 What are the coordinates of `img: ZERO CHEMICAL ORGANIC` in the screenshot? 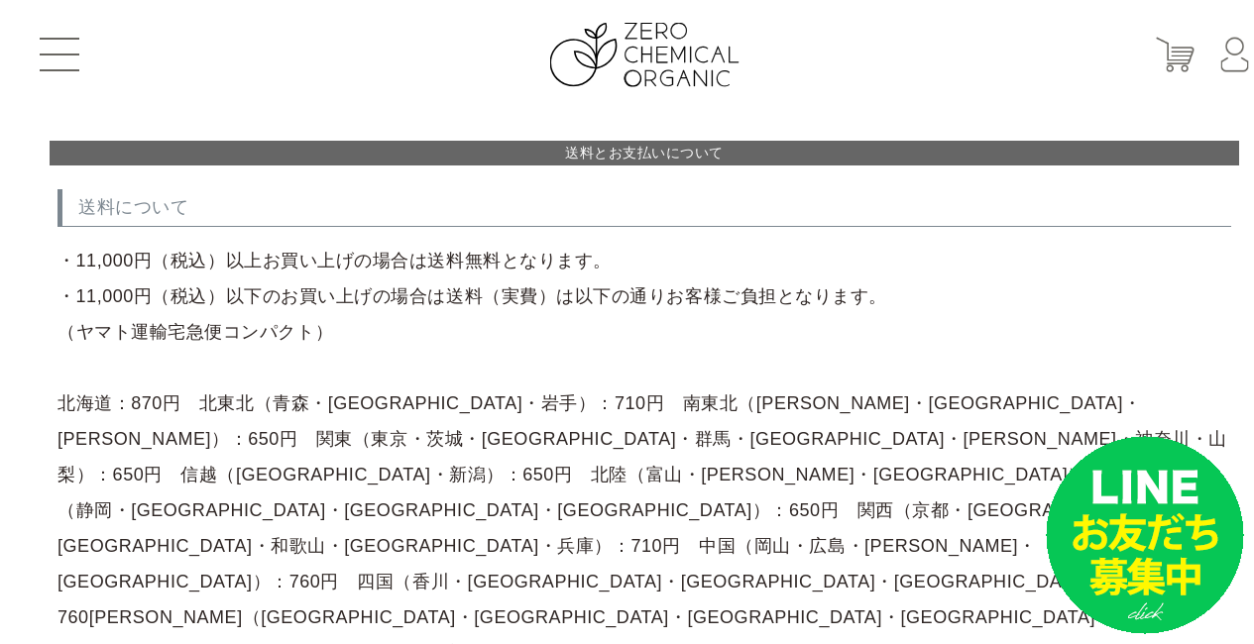 It's located at (644, 55).